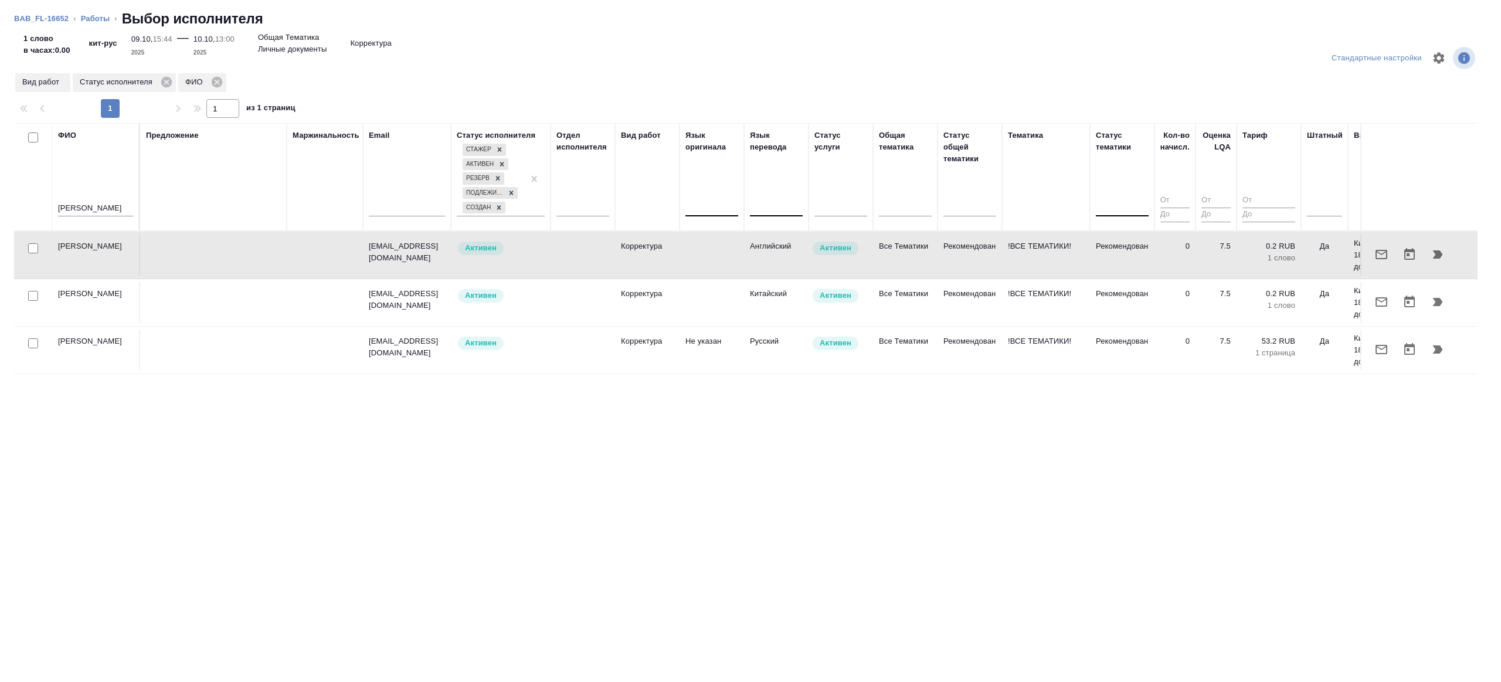 This screenshot has height=682, width=1501. What do you see at coordinates (1268, 353) in the screenshot?
I see `p: 1 страница` at bounding box center [1268, 353].